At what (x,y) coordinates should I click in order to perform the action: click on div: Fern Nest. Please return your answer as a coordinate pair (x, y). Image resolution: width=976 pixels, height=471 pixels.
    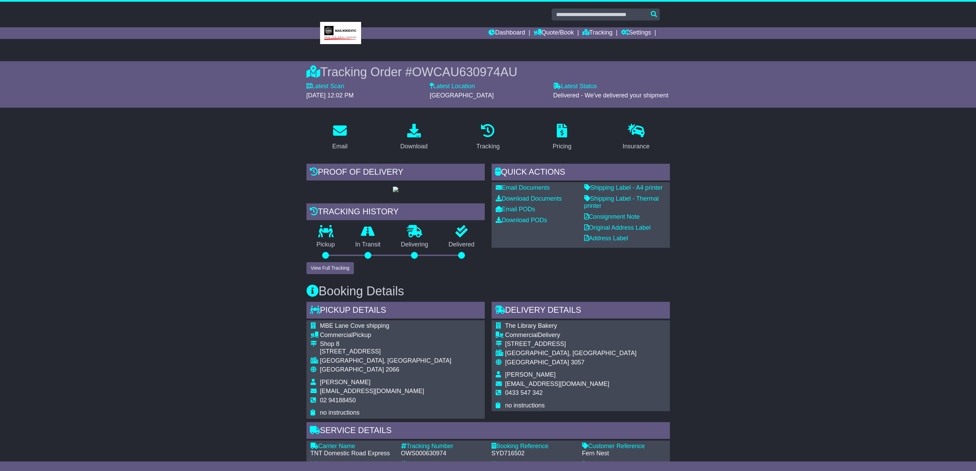
    Looking at the image, I should click on (624, 453).